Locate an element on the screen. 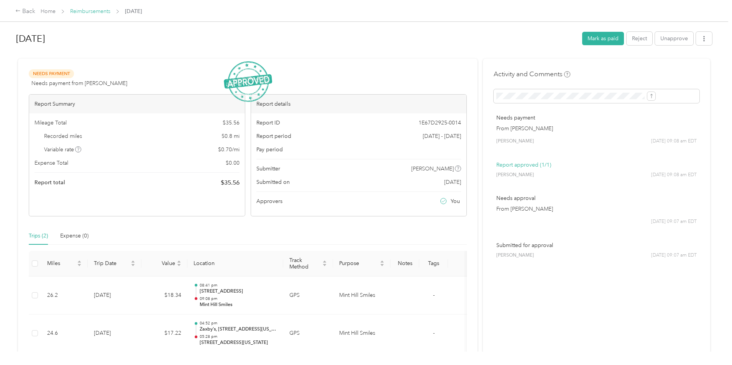  span: You is located at coordinates (455, 201).